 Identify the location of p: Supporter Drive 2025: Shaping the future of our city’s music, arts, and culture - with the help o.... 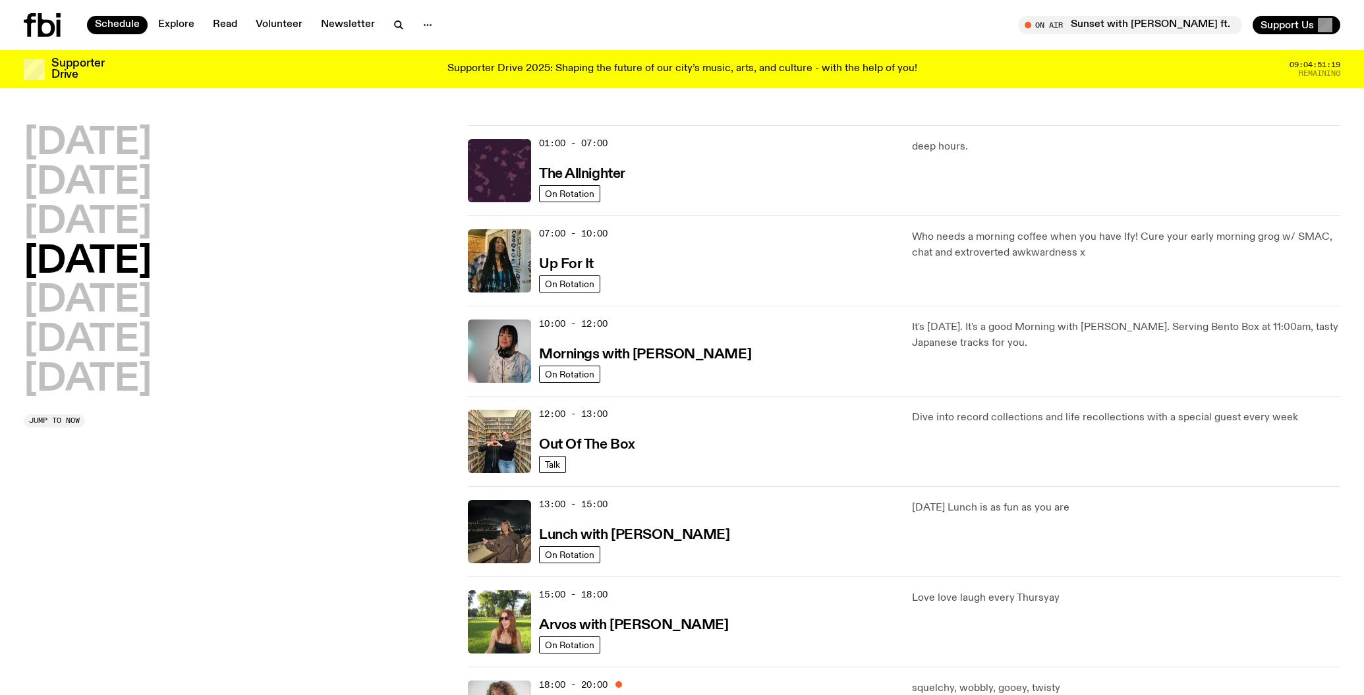
(682, 69).